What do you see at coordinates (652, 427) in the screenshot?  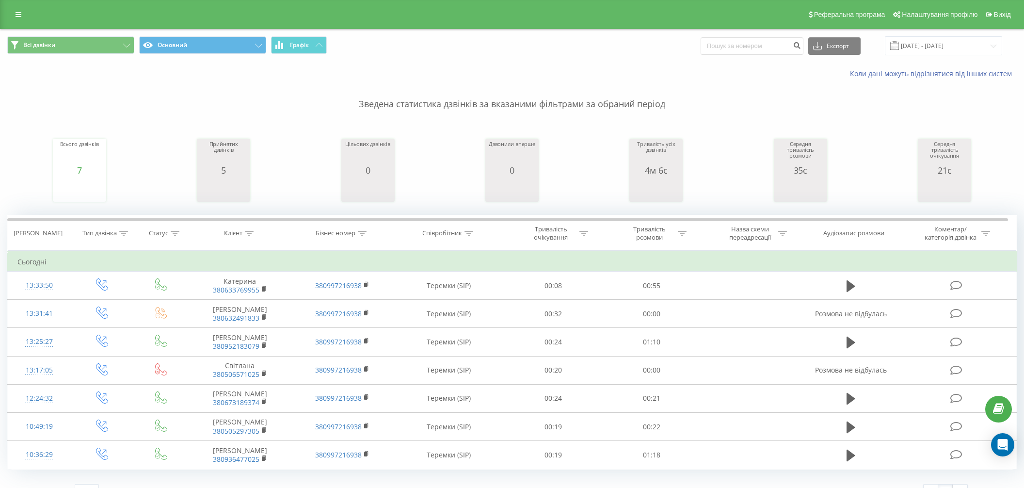 I see `td: 00:22` at bounding box center [652, 427].